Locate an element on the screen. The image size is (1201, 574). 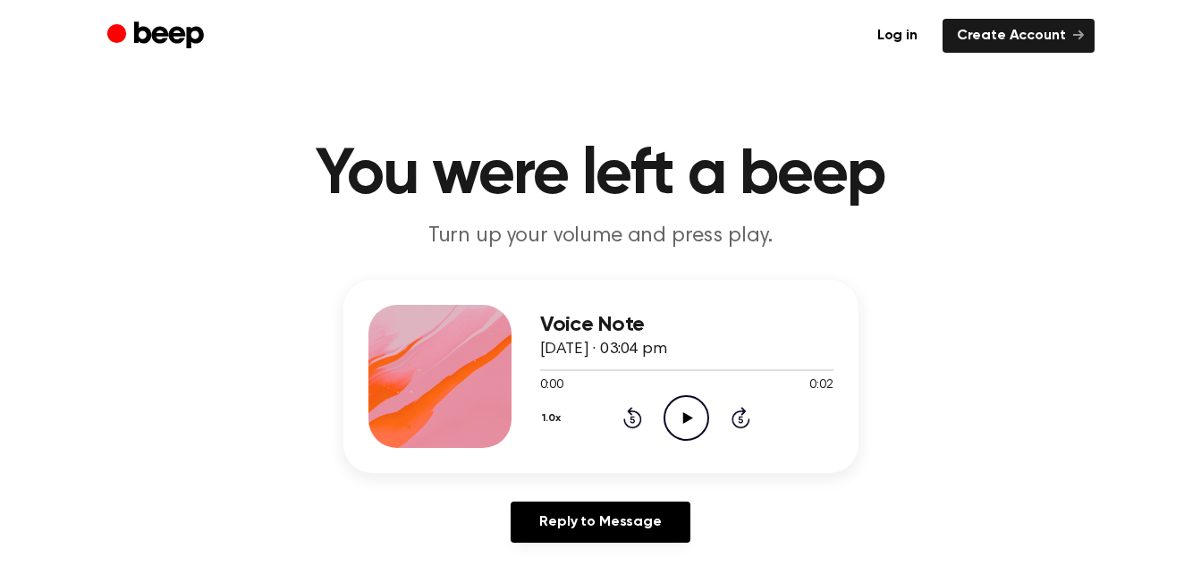
h3: Voice Note is located at coordinates (687, 325).